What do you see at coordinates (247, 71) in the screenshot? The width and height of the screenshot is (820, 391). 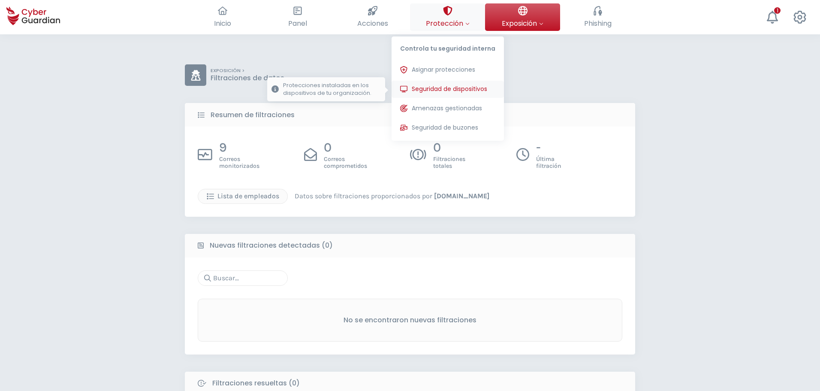 I see `p: EXPOSICIÓN >` at bounding box center [247, 71].